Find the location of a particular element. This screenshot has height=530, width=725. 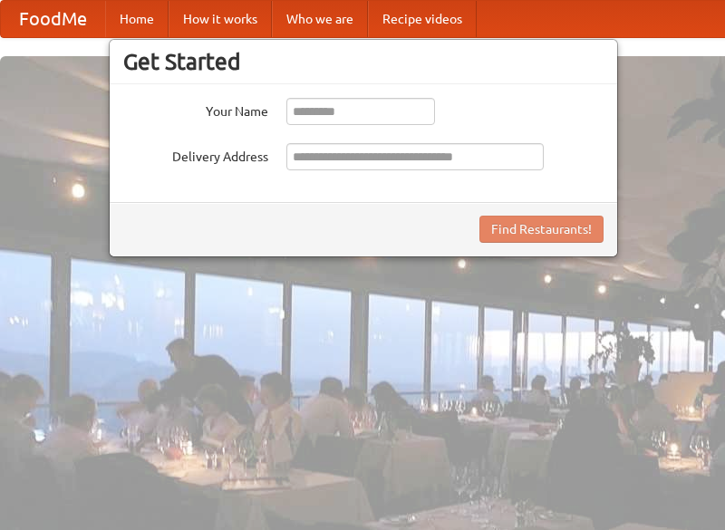

h3: Get Started is located at coordinates (363, 62).